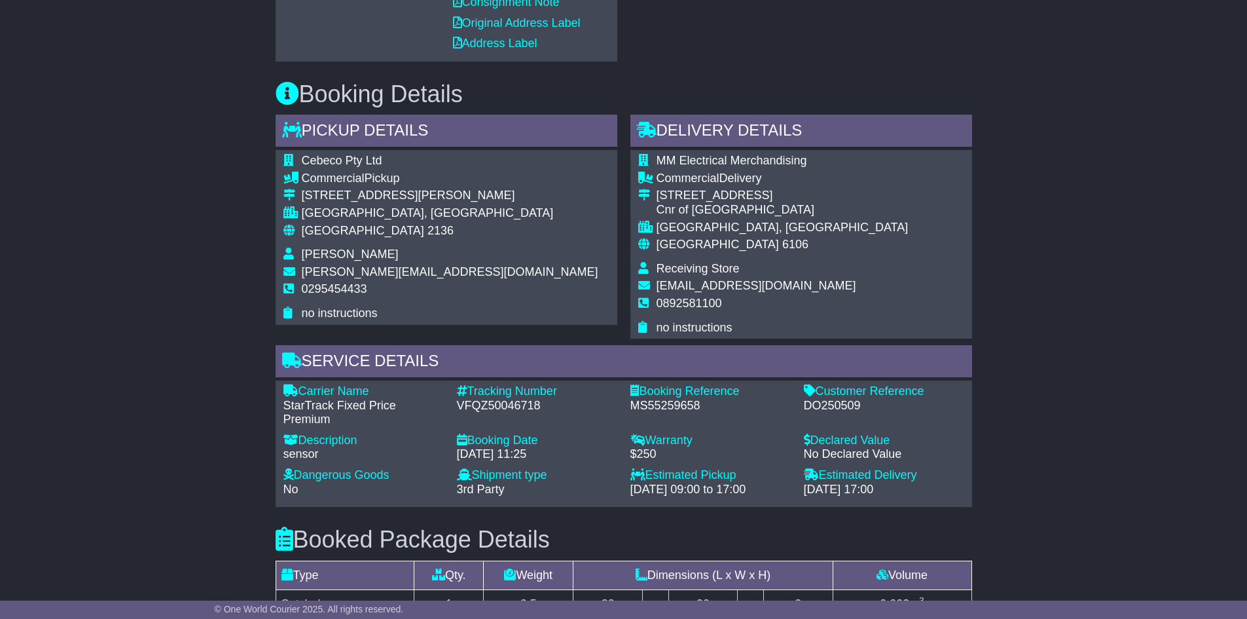 The image size is (1247, 619). What do you see at coordinates (495, 43) in the screenshot?
I see `a: Address Label` at bounding box center [495, 43].